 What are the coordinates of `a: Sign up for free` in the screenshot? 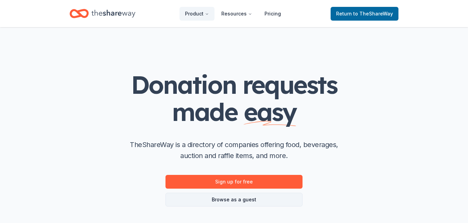 It's located at (234, 181).